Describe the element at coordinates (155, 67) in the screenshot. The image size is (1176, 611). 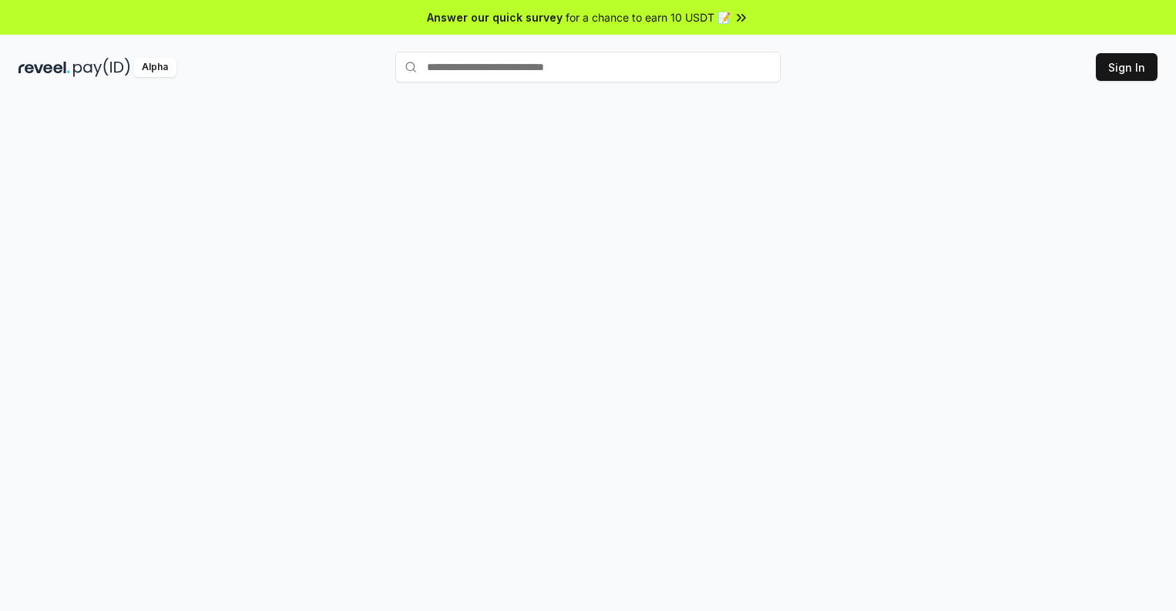
I see `div: Alpha` at that location.